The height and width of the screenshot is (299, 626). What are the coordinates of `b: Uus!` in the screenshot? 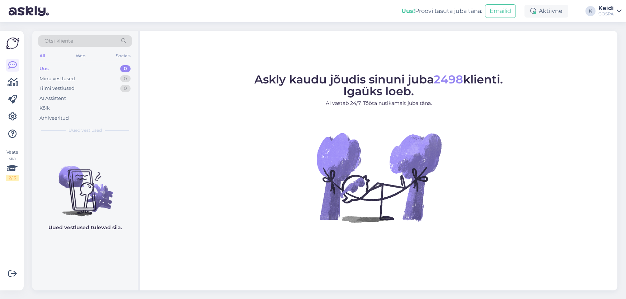 It's located at (408, 11).